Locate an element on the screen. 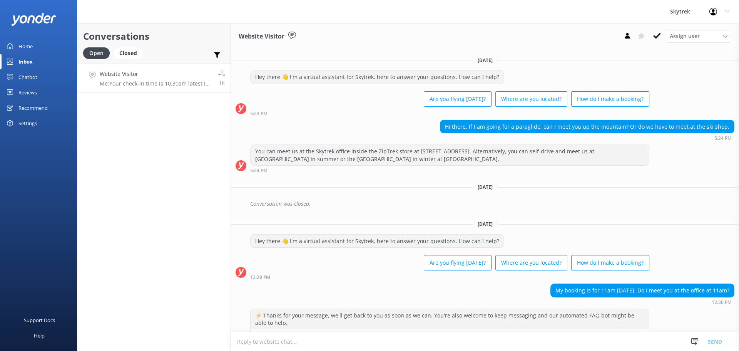  div: Assign User is located at coordinates (698, 36).